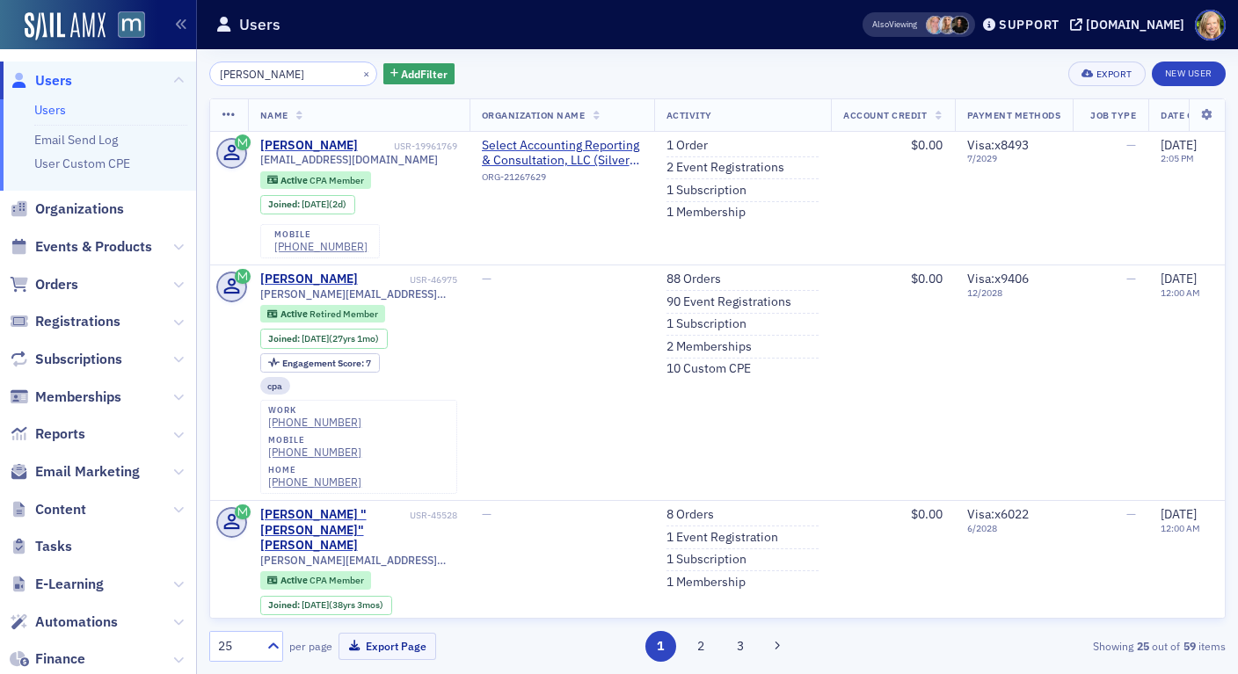 The image size is (1238, 674). Describe the element at coordinates (78, 397) in the screenshot. I see `span: Memberships` at that location.